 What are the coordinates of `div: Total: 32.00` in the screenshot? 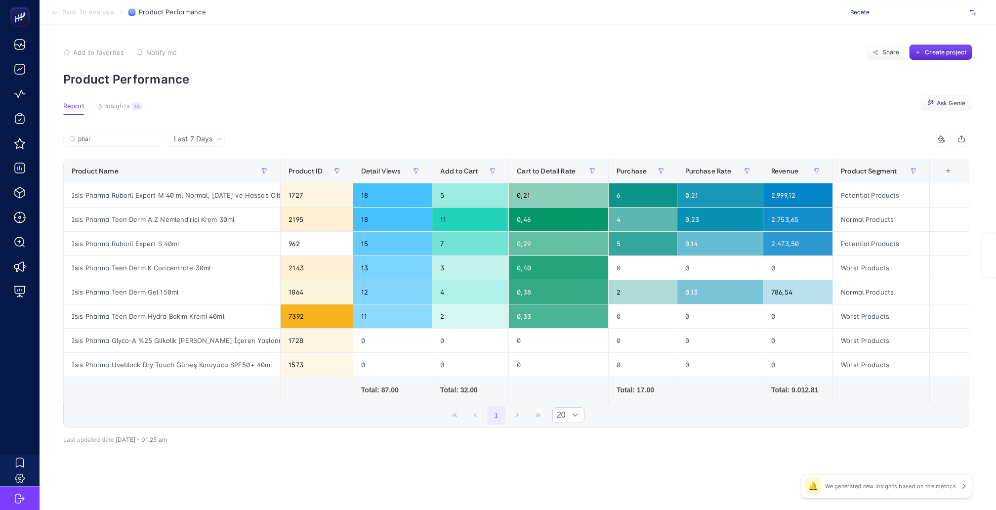 It's located at (470, 390).